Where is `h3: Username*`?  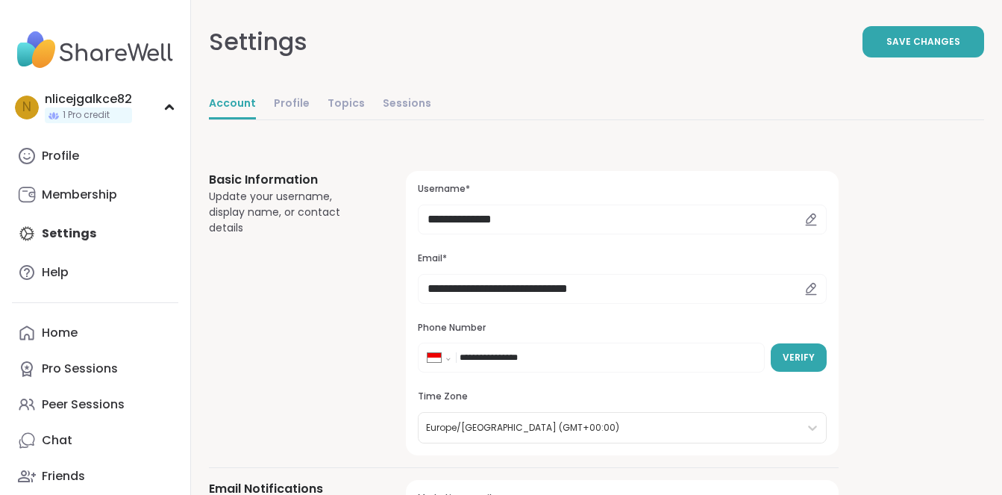 h3: Username* is located at coordinates (622, 189).